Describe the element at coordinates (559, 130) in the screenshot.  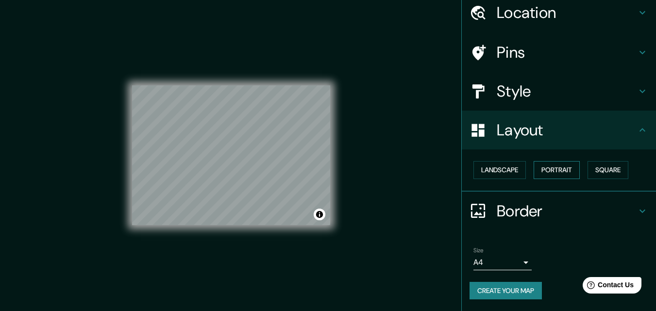
I see `div: Layout` at that location.